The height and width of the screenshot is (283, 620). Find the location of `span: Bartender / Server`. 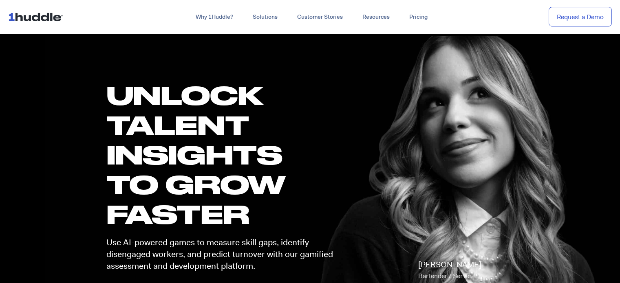

span: Bartender / Server is located at coordinates (444, 276).